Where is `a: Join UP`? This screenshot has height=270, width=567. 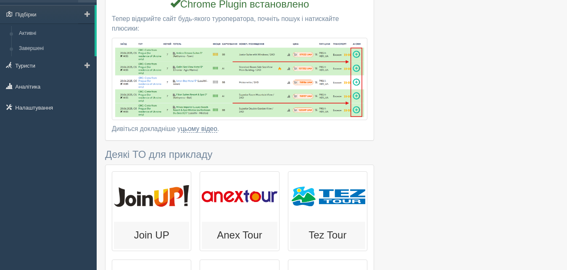
a: Join UP is located at coordinates (151, 212).